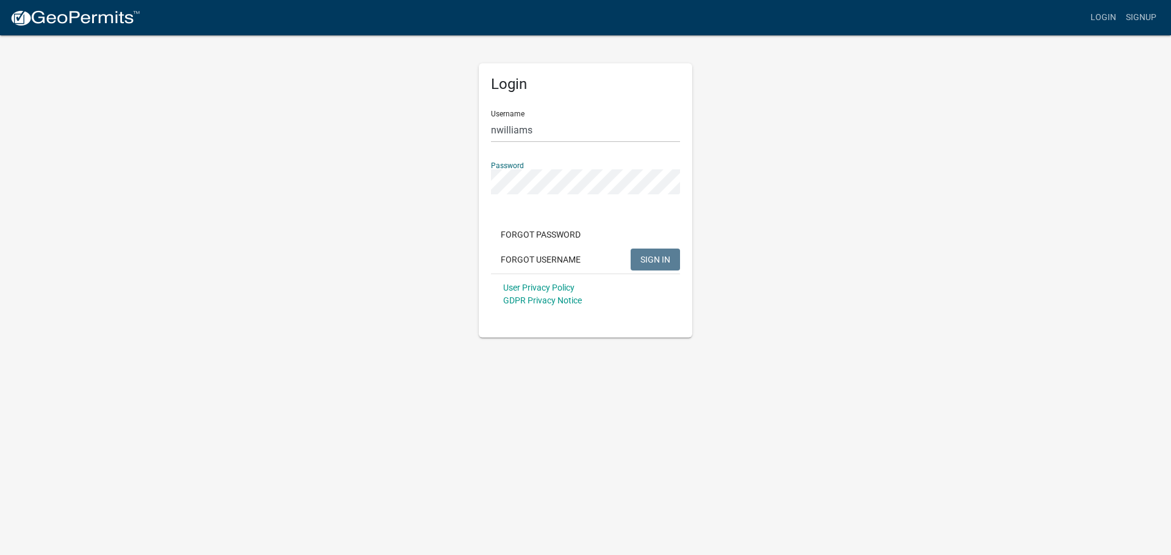 This screenshot has height=555, width=1171. Describe the element at coordinates (540, 260) in the screenshot. I see `button: Forgot Username` at that location.